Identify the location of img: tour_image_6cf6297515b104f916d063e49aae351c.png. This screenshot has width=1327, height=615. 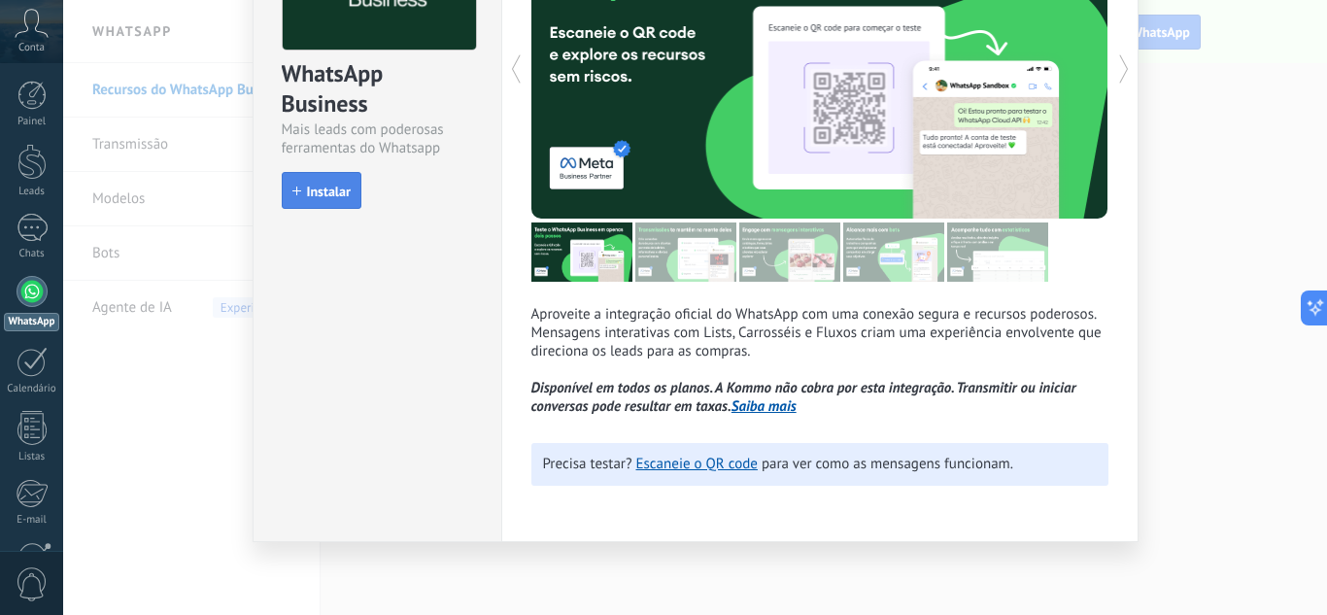
(686, 252).